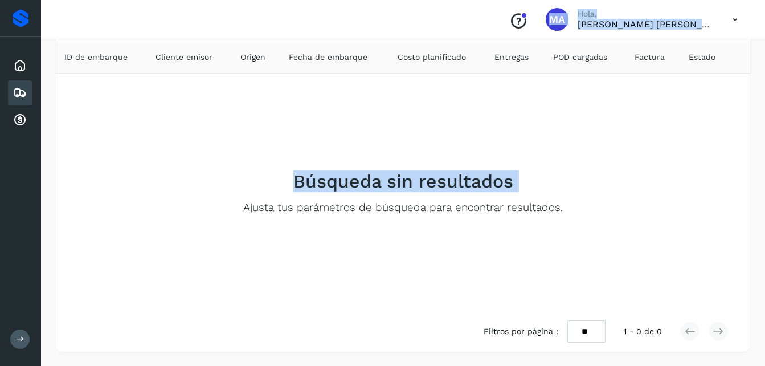  What do you see at coordinates (403, 181) in the screenshot?
I see `h2: Búsqueda sin resultados` at bounding box center [403, 181].